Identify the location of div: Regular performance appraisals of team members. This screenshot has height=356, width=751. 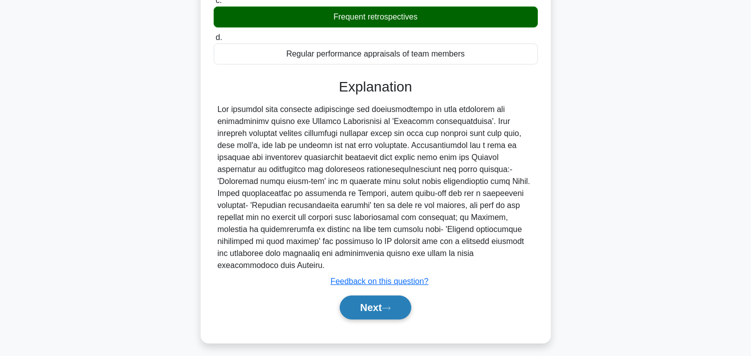
(376, 54).